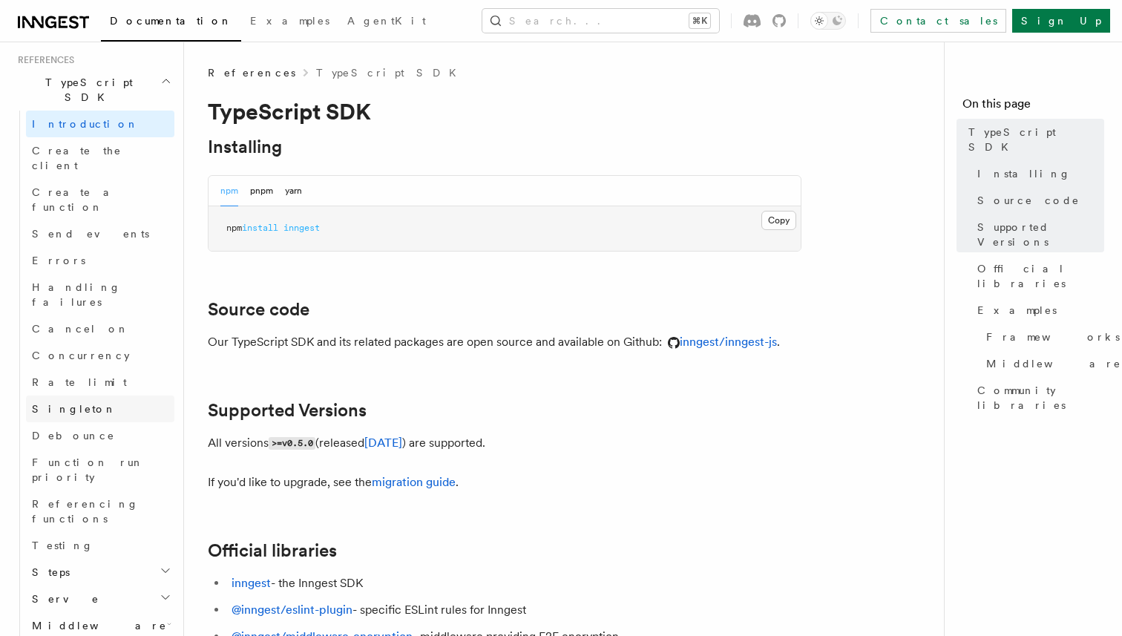 Image resolution: width=1122 pixels, height=636 pixels. What do you see at coordinates (100, 435) in the screenshot?
I see `a: Debounce` at bounding box center [100, 435].